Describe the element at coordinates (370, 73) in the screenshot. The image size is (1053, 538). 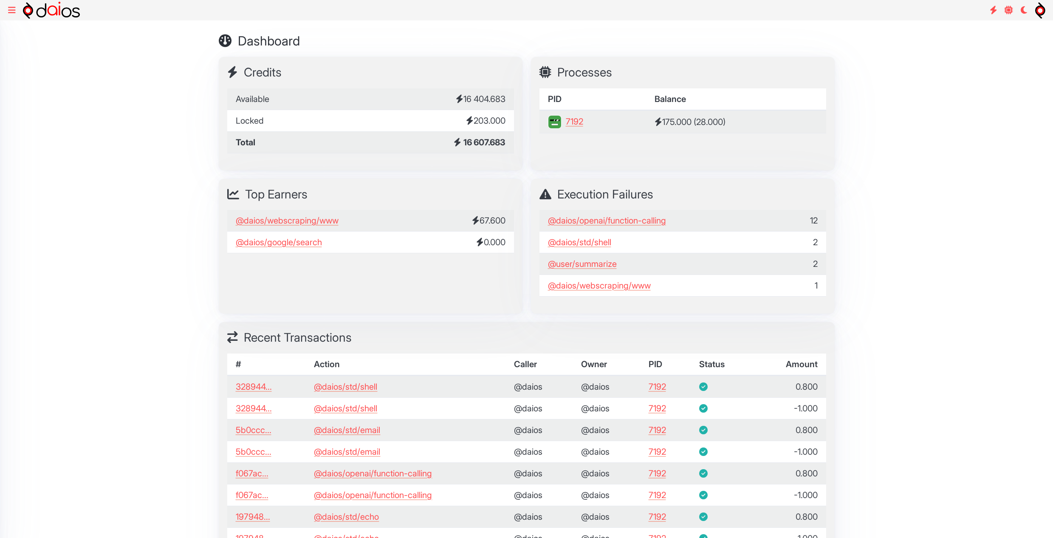
I see `h2: Credits` at that location.